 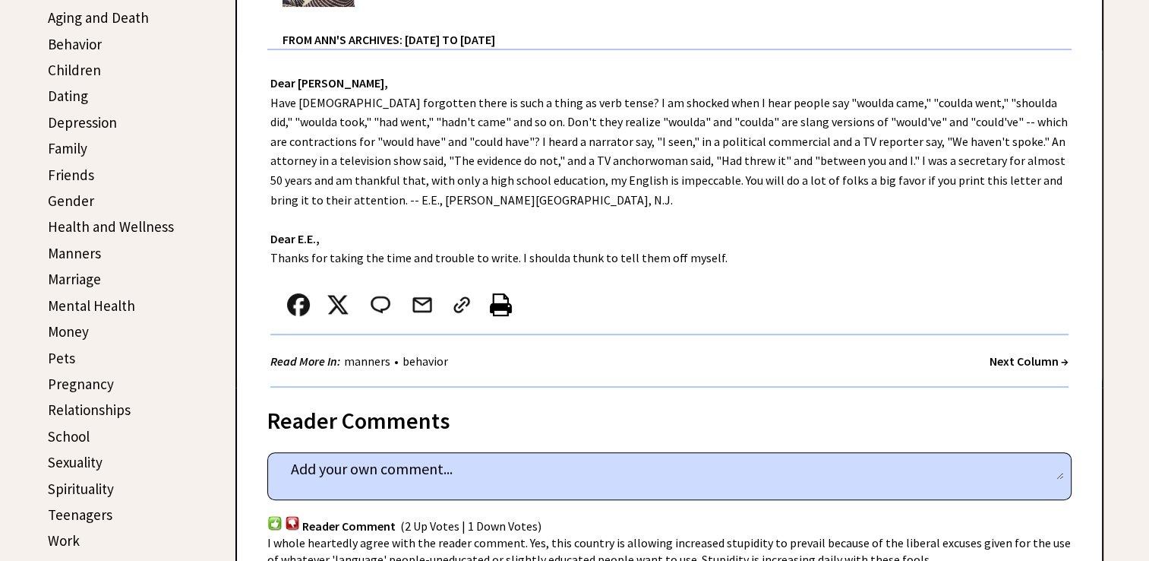 I want to click on div: Reader Comments, so click(x=669, y=416).